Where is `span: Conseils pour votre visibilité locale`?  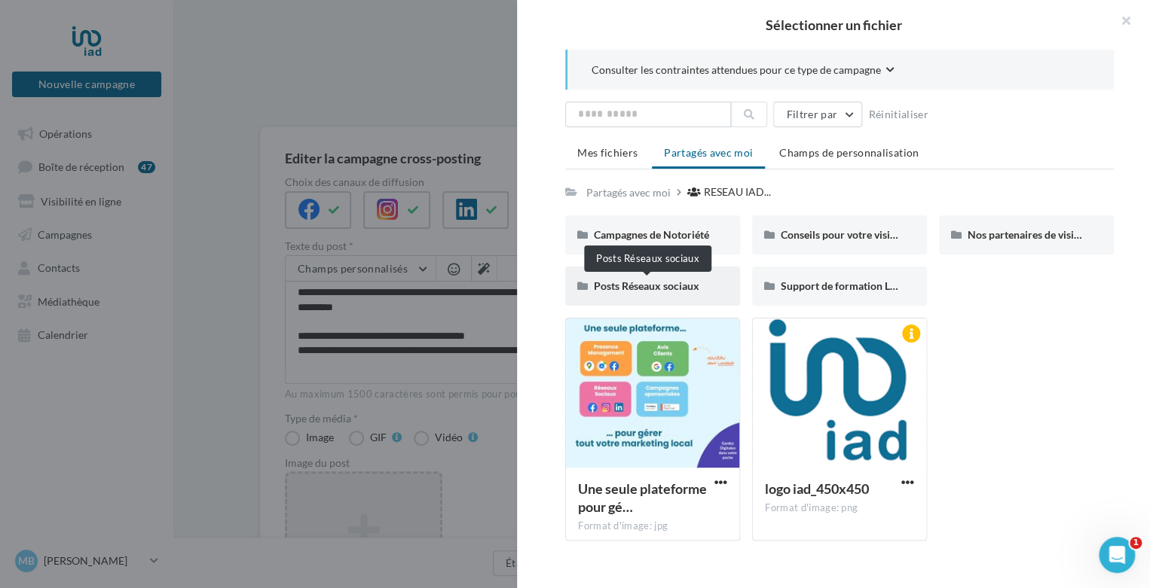 span: Conseils pour votre visibilité locale is located at coordinates (862, 234).